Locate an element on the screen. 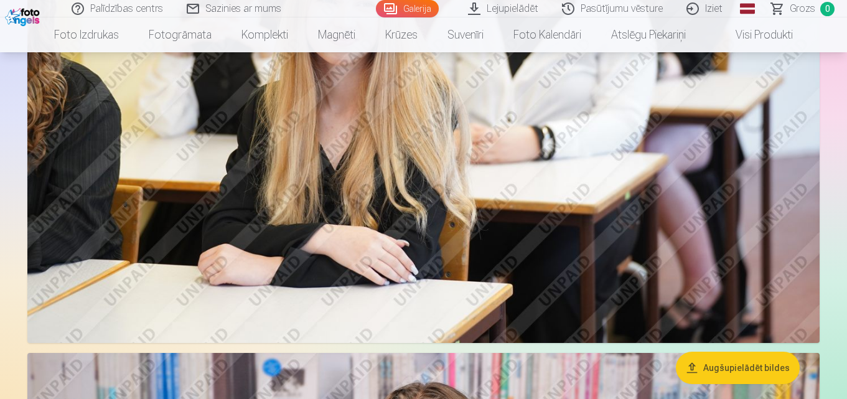 This screenshot has height=399, width=847. a: Atslēgu piekariņi is located at coordinates (648, 35).